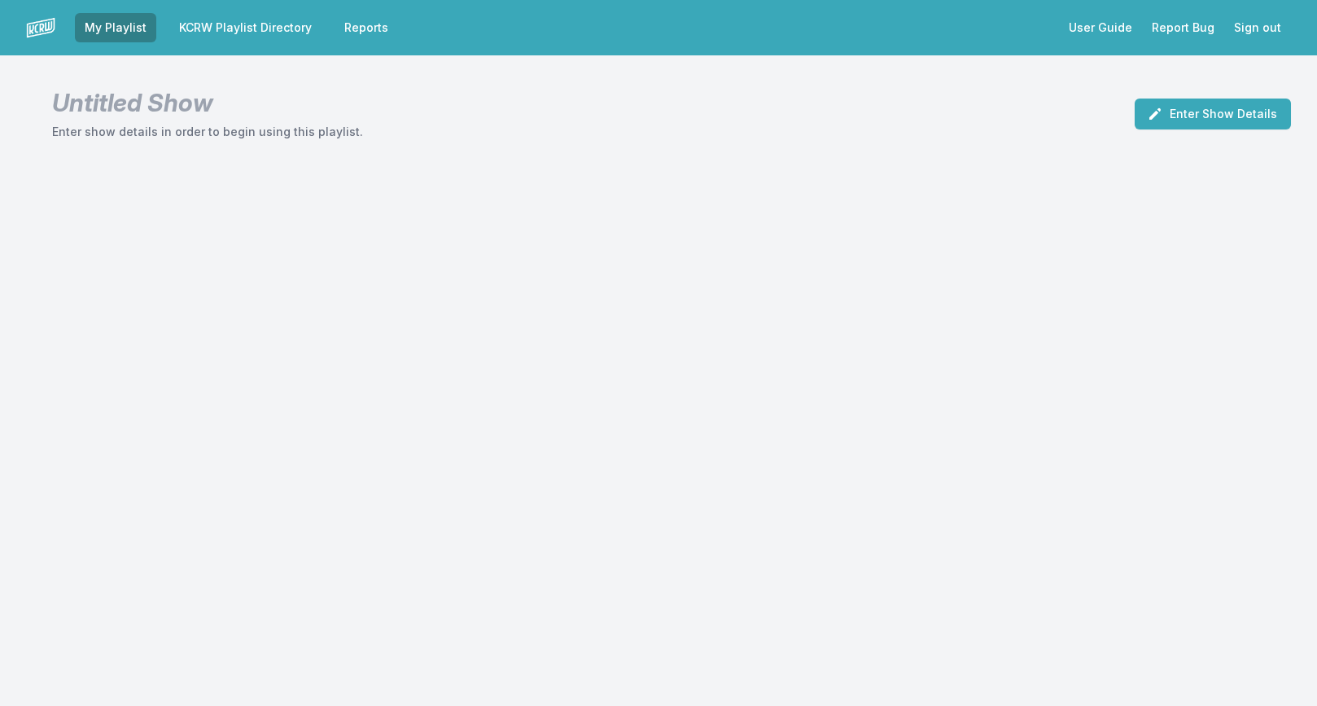 This screenshot has width=1317, height=706. I want to click on button: Enter Show Details, so click(1213, 114).